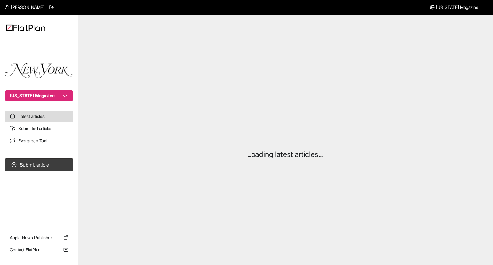 The width and height of the screenshot is (493, 265). I want to click on a: Evergreen Tool, so click(39, 141).